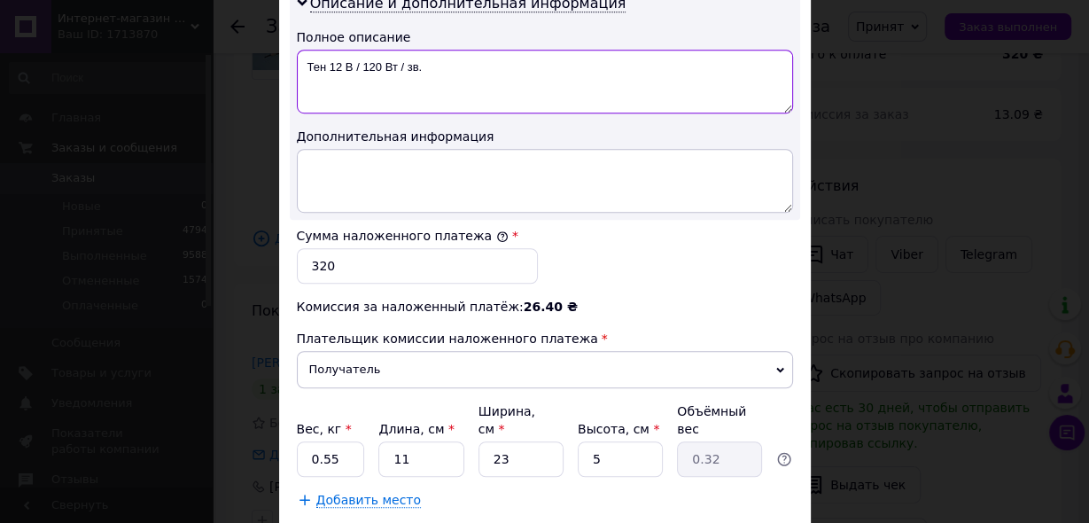 The height and width of the screenshot is (523, 1089). Describe the element at coordinates (415, 429) in the screenshot. I see `label: Длина, см` at that location.